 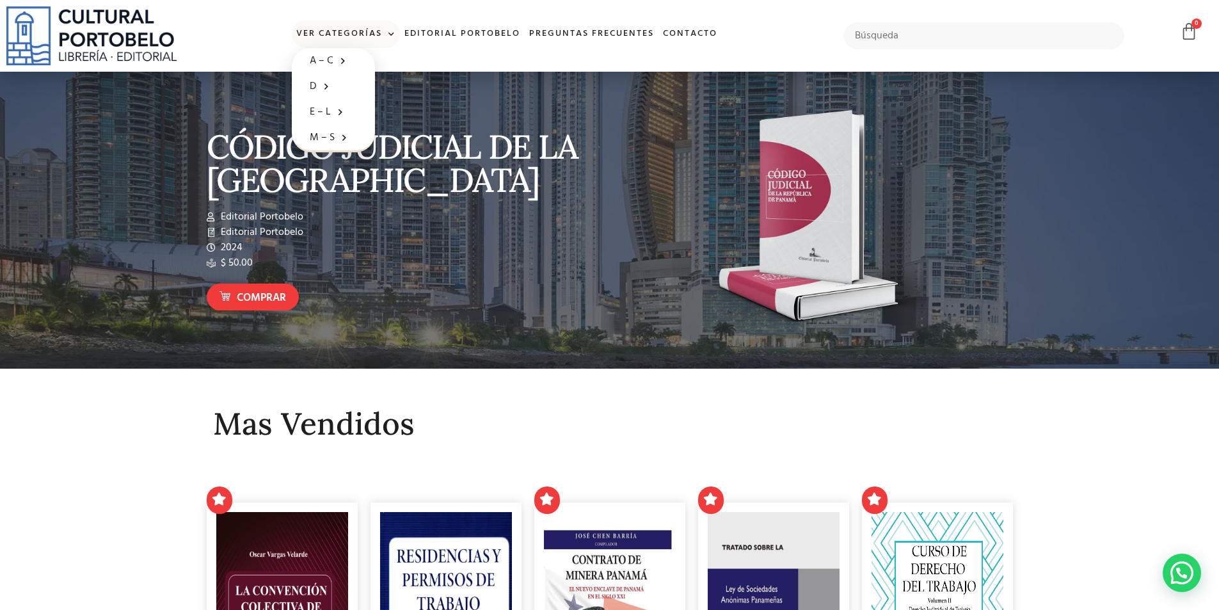 I want to click on span: $ 50.00, so click(x=235, y=263).